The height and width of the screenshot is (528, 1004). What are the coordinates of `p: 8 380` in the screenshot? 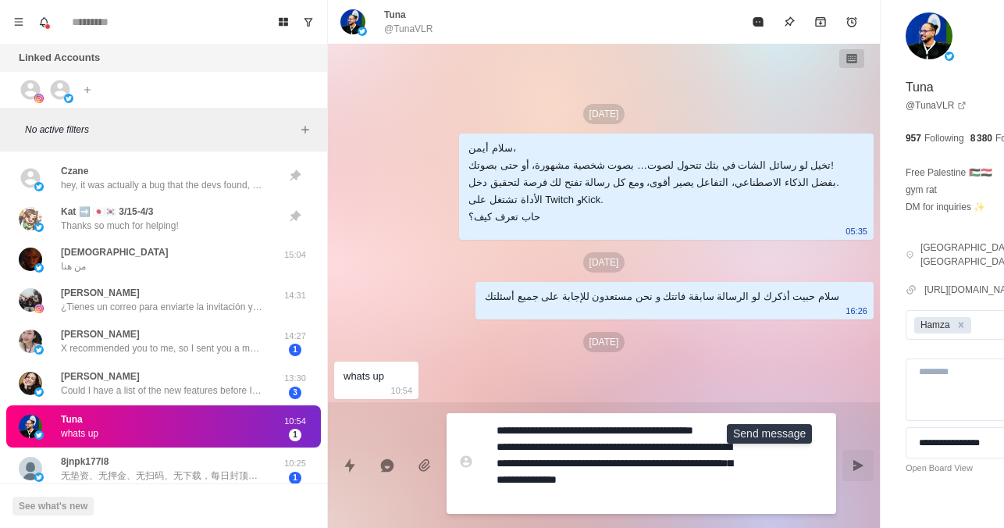 It's located at (981, 138).